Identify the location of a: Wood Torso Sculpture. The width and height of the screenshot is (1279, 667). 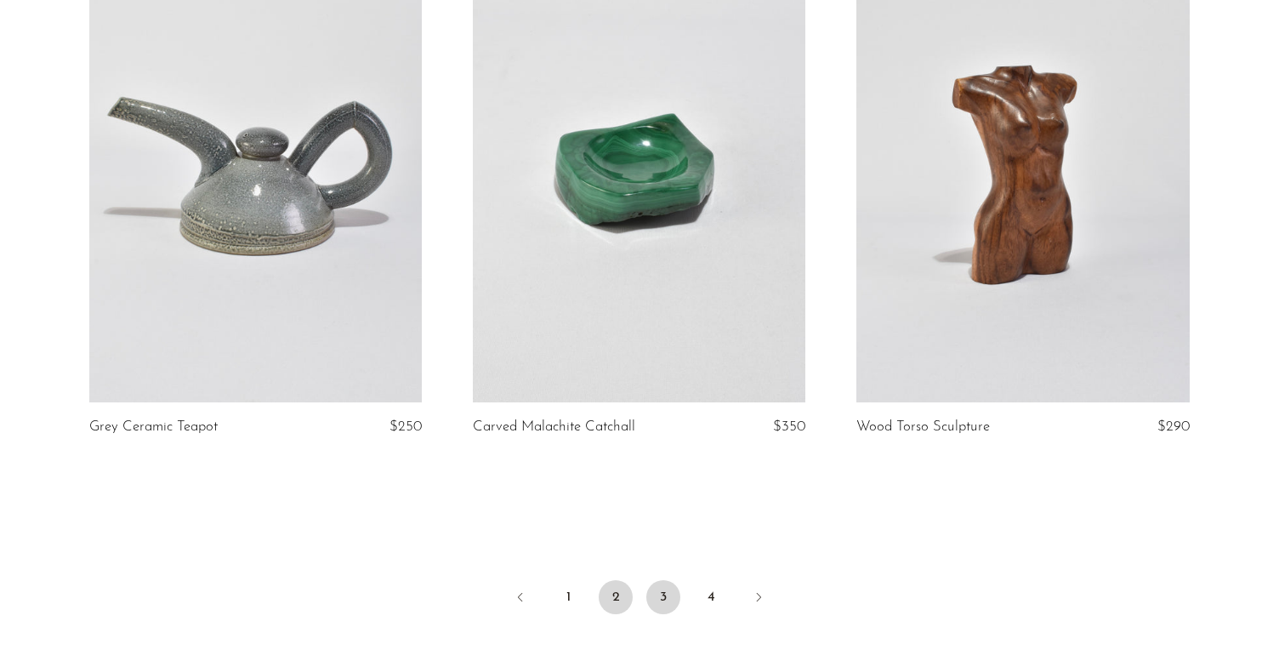
(922, 427).